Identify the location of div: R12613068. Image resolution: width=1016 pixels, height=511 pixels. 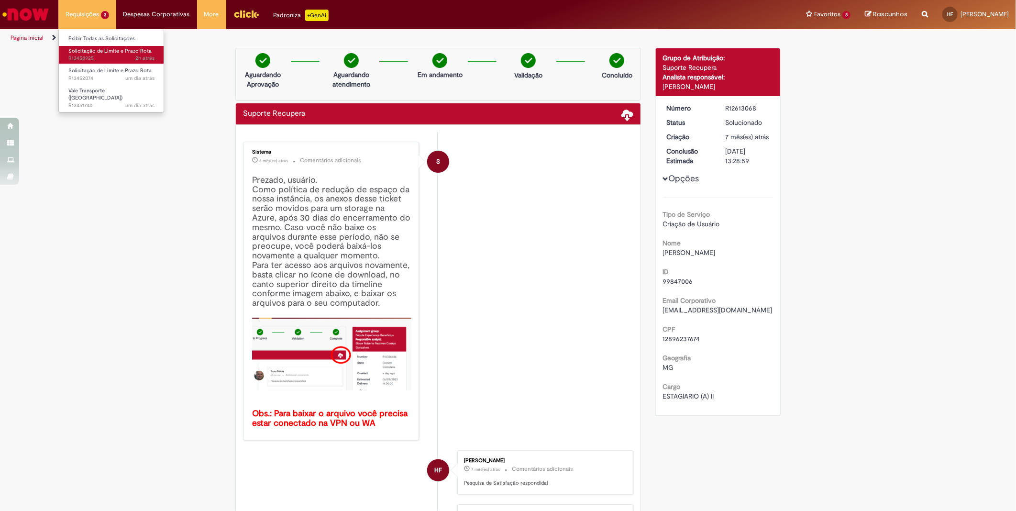
(747, 108).